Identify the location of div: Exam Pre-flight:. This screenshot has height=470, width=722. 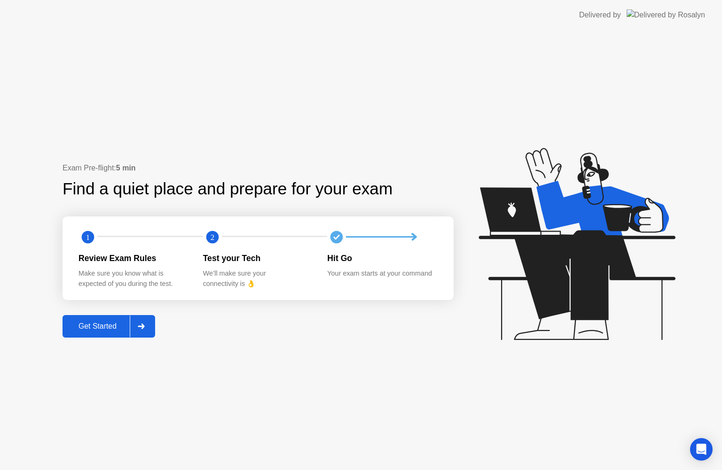
(258, 168).